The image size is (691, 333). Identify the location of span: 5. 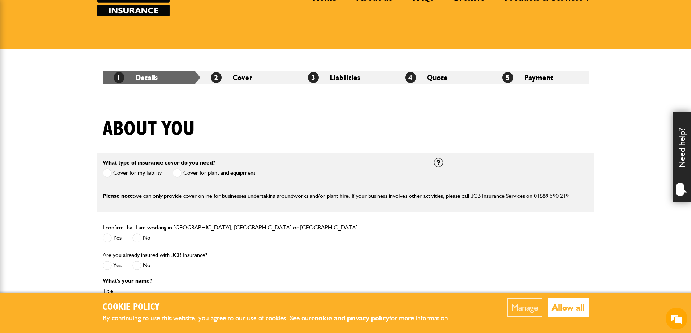
(508, 78).